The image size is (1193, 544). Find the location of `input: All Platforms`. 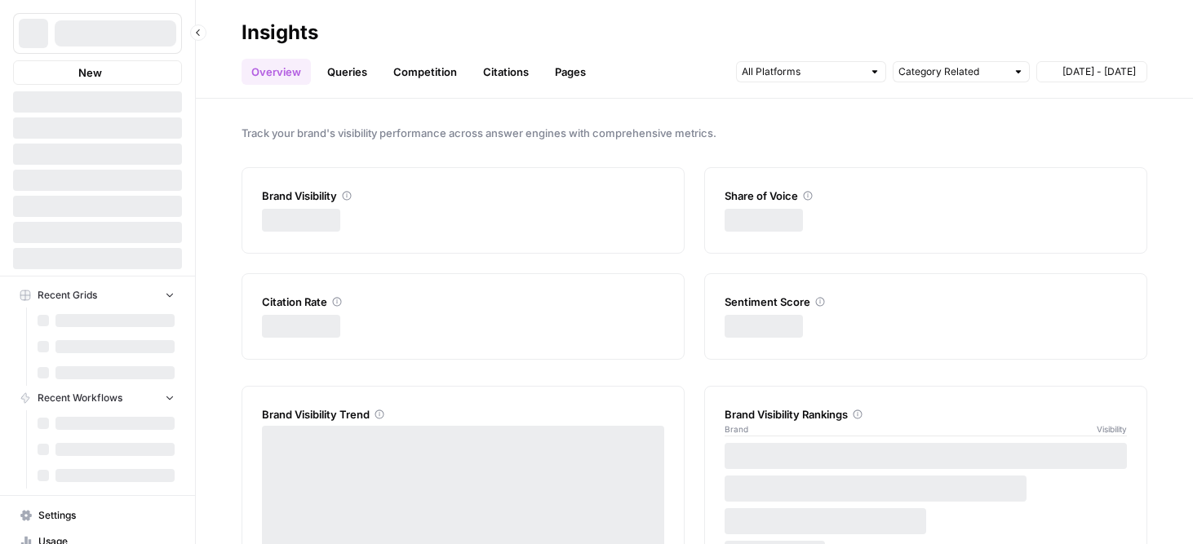

input: All Platforms is located at coordinates (802, 72).